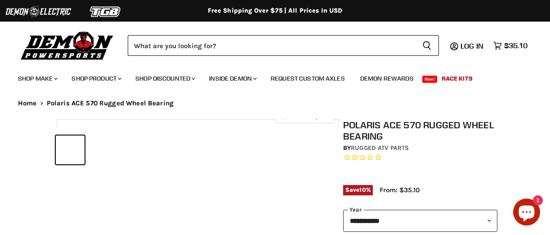  I want to click on span: Log in, so click(472, 46).